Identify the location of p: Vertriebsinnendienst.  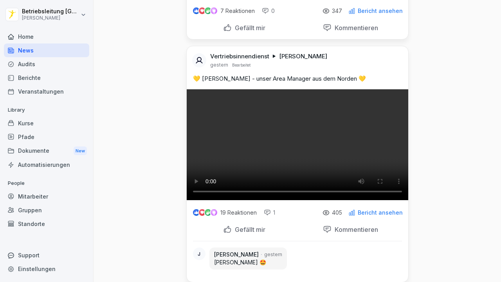
(239, 56).